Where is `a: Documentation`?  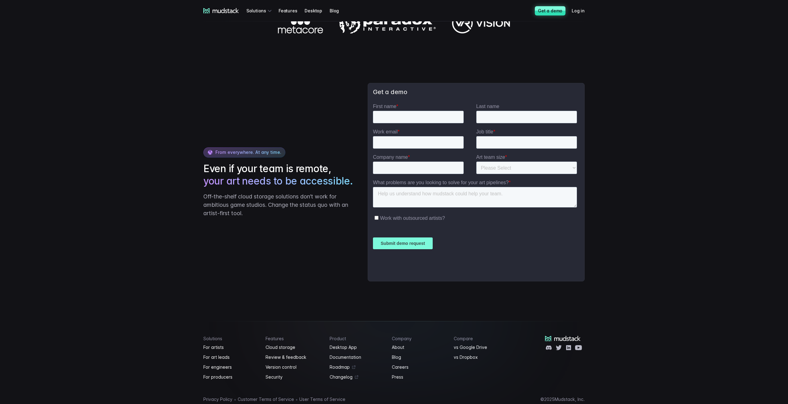 a: Documentation is located at coordinates (357, 357).